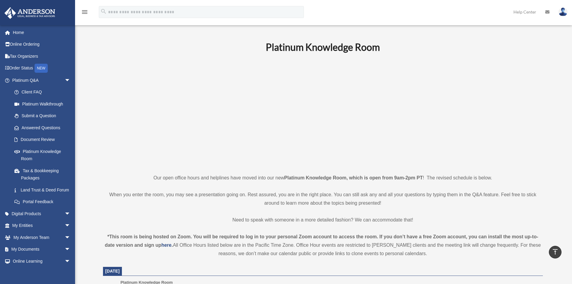 The width and height of the screenshot is (572, 284). What do you see at coordinates (563, 12) in the screenshot?
I see `img: User Pic` at bounding box center [563, 12].